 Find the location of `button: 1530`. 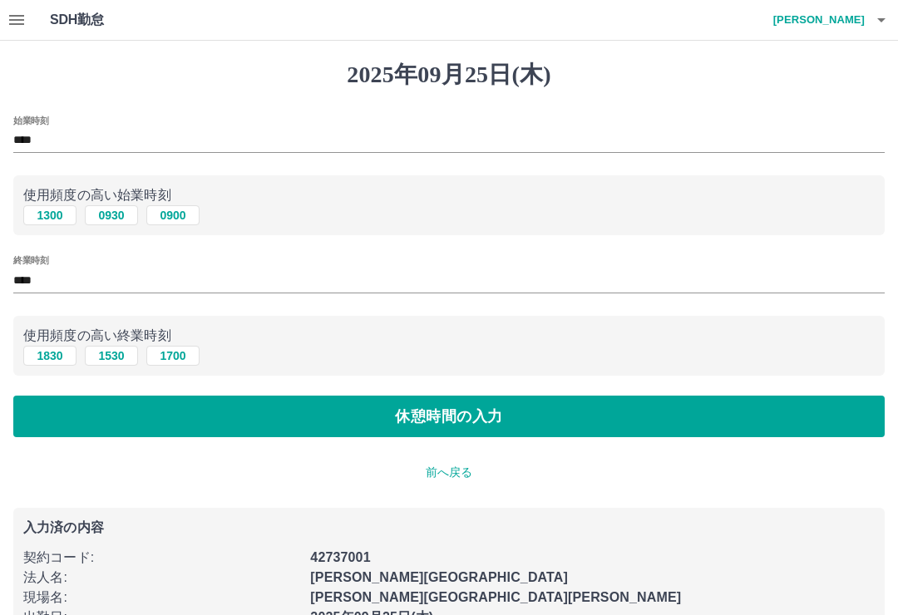

button: 1530 is located at coordinates (111, 356).